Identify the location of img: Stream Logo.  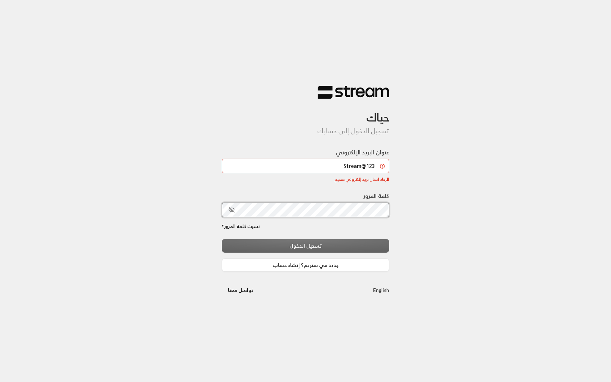
(353, 92).